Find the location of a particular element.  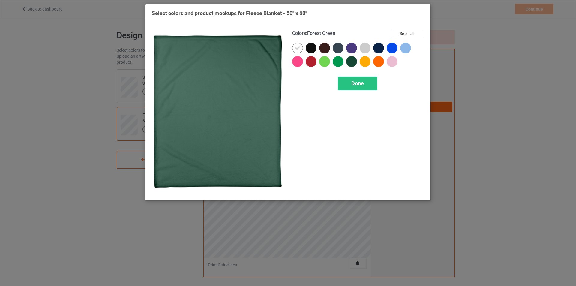

span: Select colors and product mockups for Fleece Blanket - 50" x 60" is located at coordinates (230, 13).